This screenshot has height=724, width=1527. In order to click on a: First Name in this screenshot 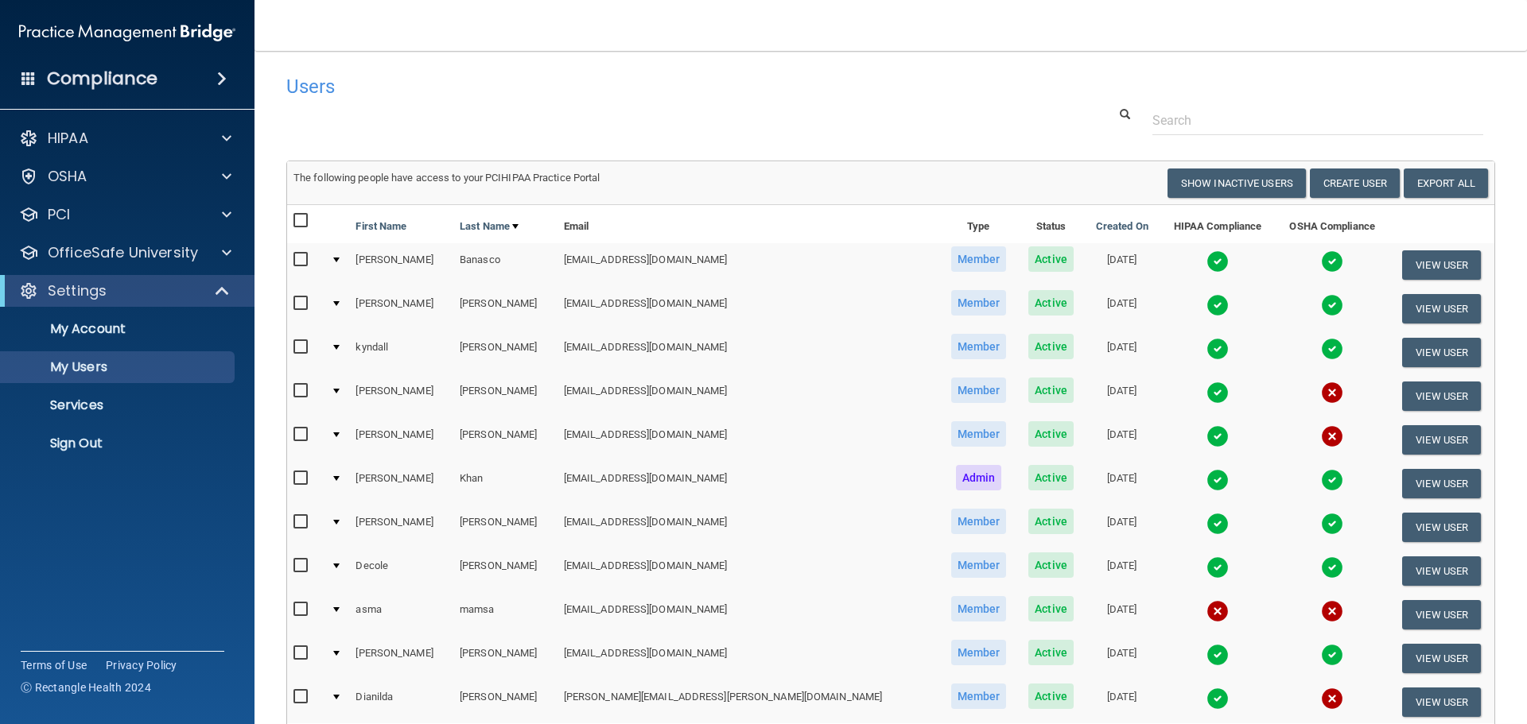, I will do `click(381, 227)`.